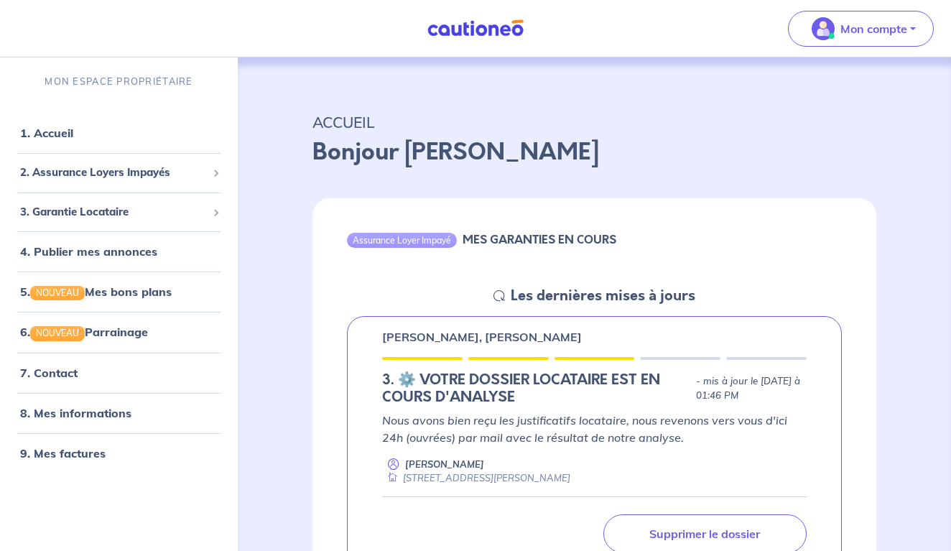  Describe the element at coordinates (119, 81) in the screenshot. I see `p: MON ESPACE PROPRIÉTAIRE` at that location.